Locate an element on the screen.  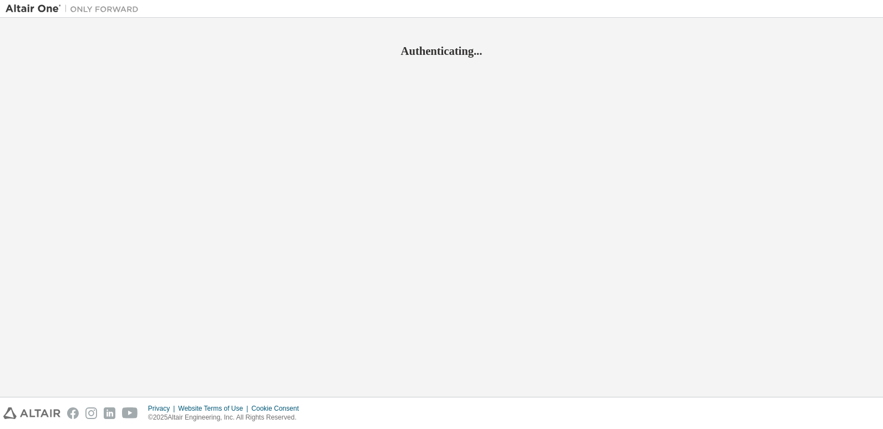
img: Altair One is located at coordinates (75, 9).